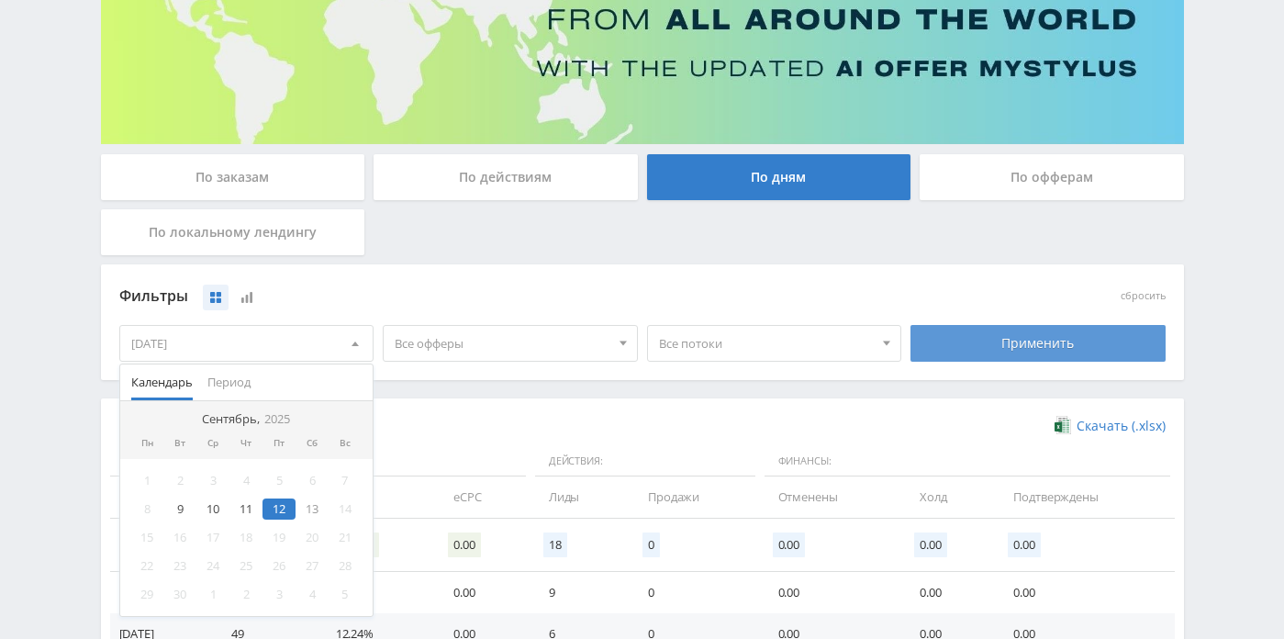  I want to click on img: xlsx, so click(1062, 425).